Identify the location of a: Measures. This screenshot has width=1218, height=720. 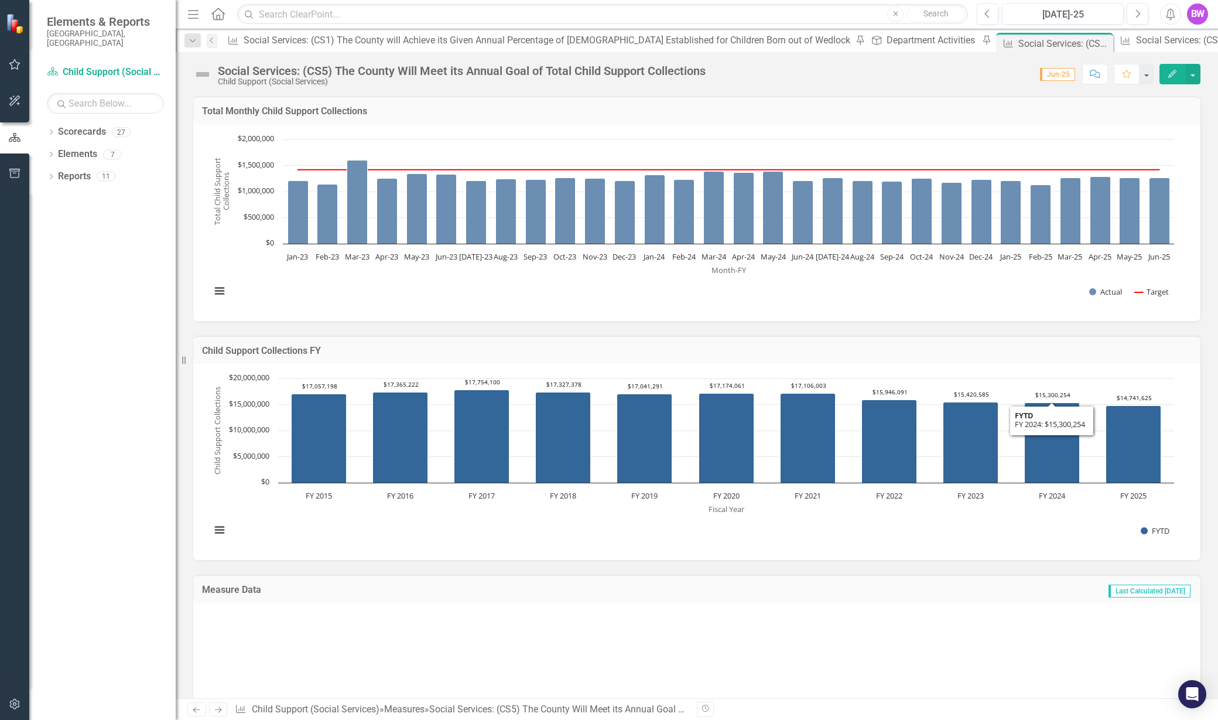
(404, 708).